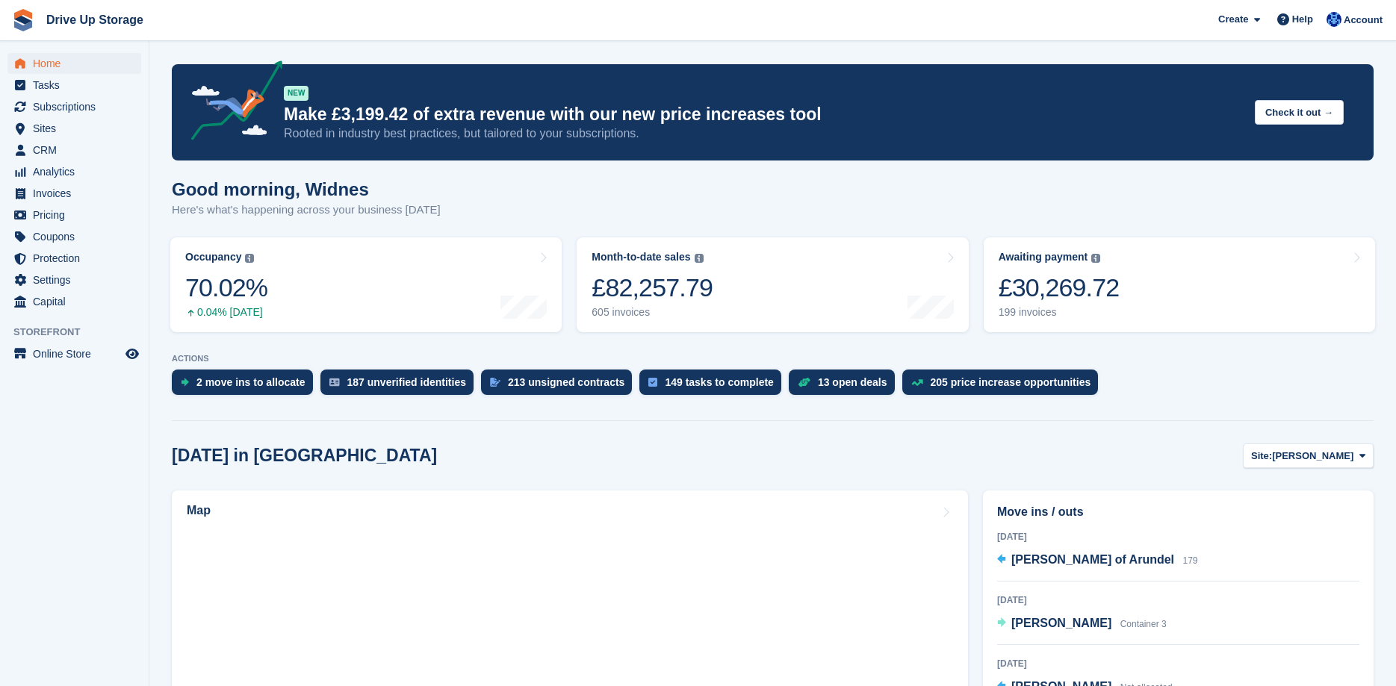  Describe the element at coordinates (199, 511) in the screenshot. I see `h2: Map` at that location.